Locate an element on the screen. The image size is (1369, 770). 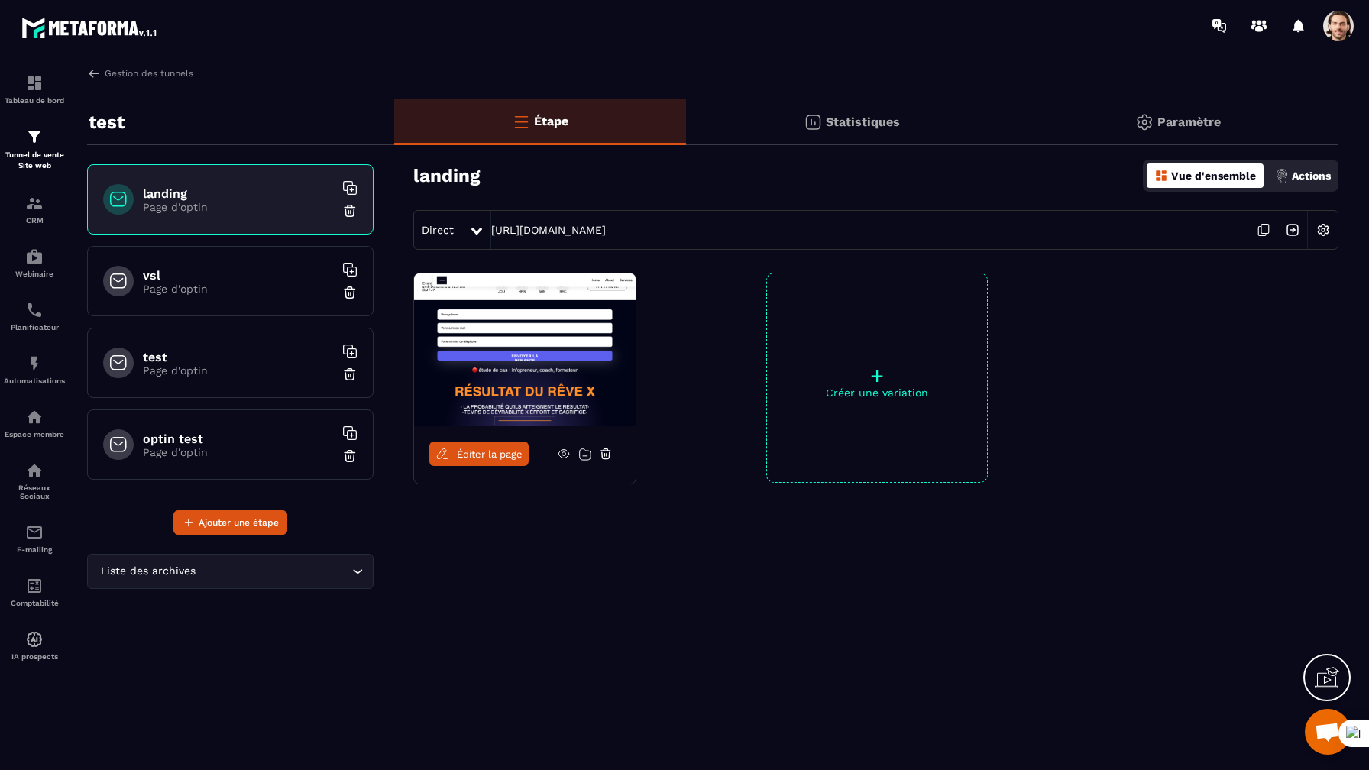
a: automationsautomationsEspace membre is located at coordinates (34, 423).